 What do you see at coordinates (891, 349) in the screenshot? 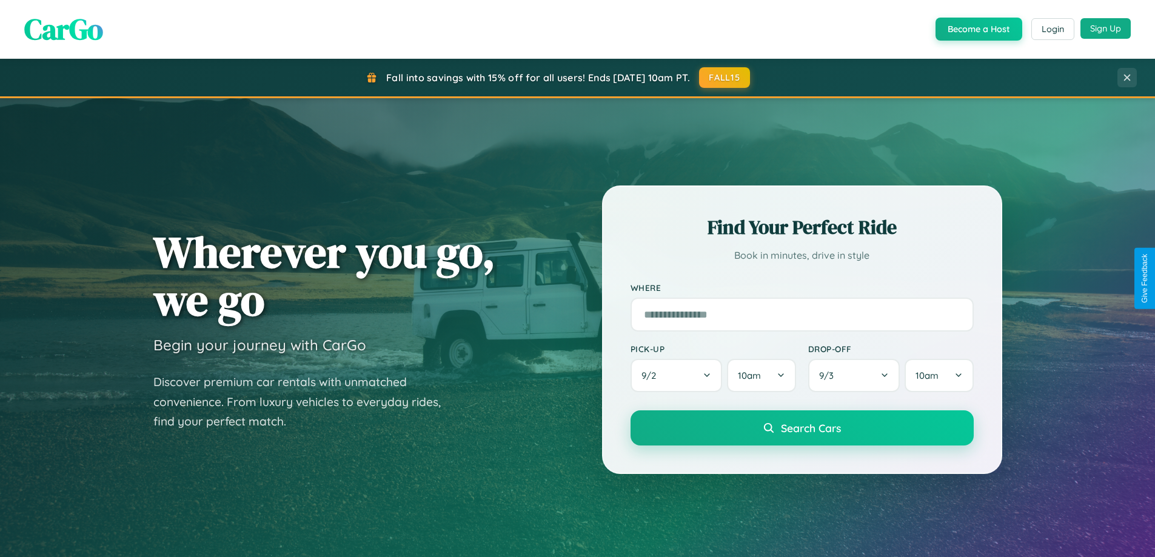
I see `label: Drop-off` at bounding box center [891, 349].